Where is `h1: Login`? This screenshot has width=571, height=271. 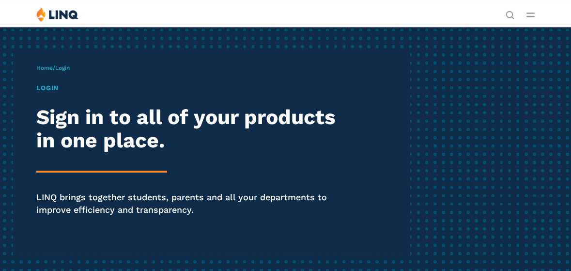
h1: Login is located at coordinates (193, 88).